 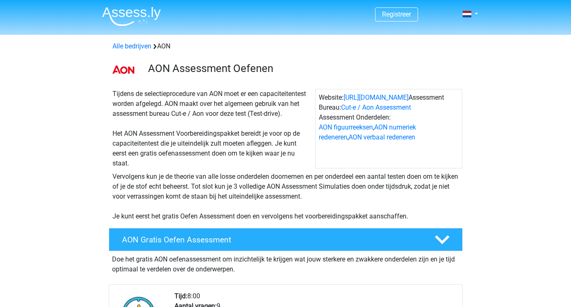 What do you see at coordinates (181, 296) in the screenshot?
I see `b: Tijd:` at bounding box center [181, 296].